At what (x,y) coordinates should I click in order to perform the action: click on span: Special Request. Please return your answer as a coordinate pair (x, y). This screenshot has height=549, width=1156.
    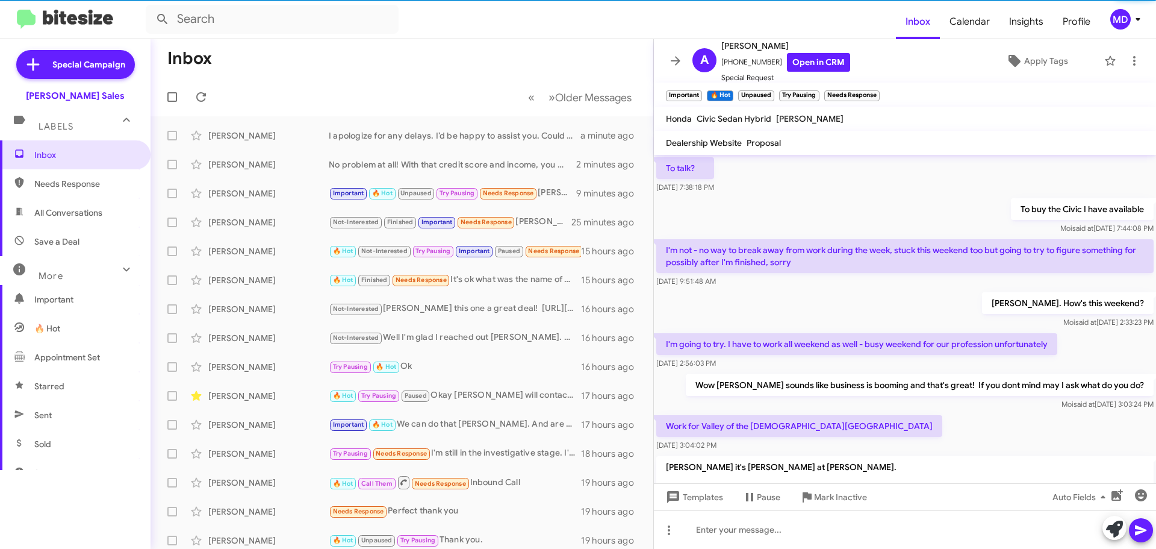
    Looking at the image, I should click on (786, 78).